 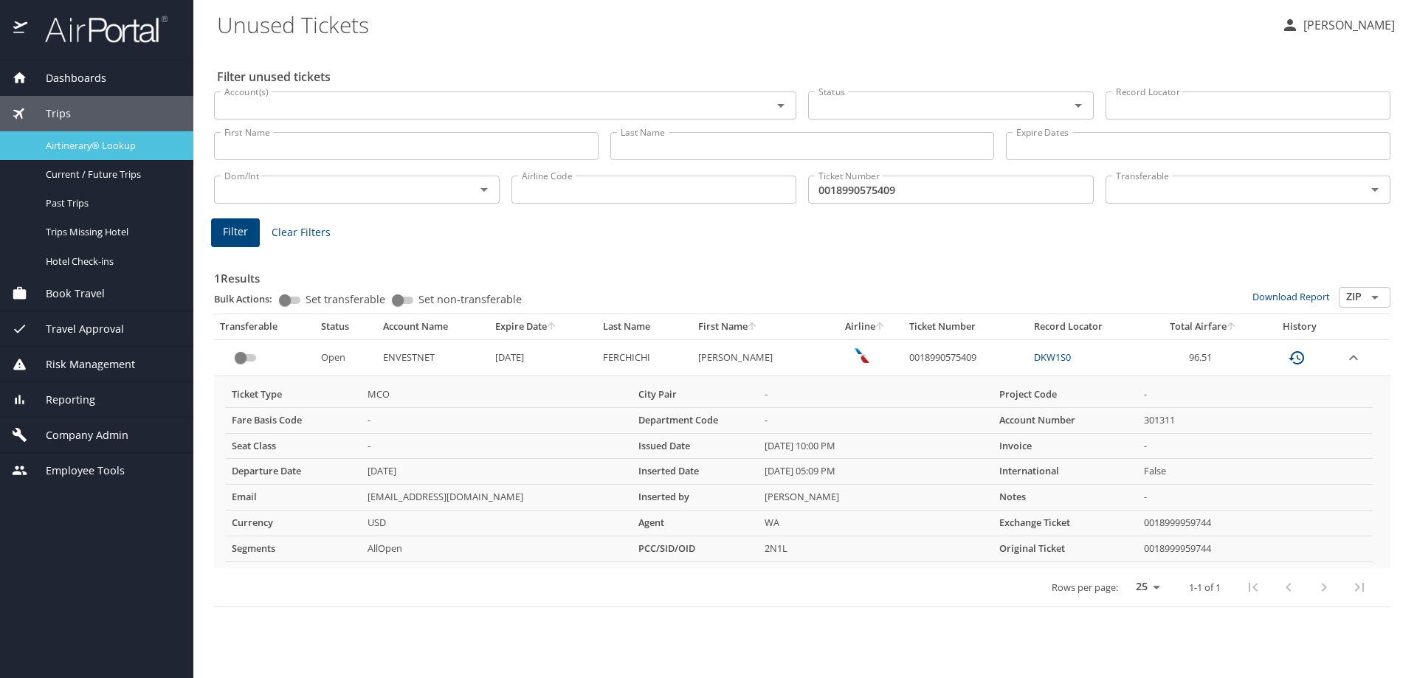 I want to click on table: more info about unused tickets, so click(x=799, y=472).